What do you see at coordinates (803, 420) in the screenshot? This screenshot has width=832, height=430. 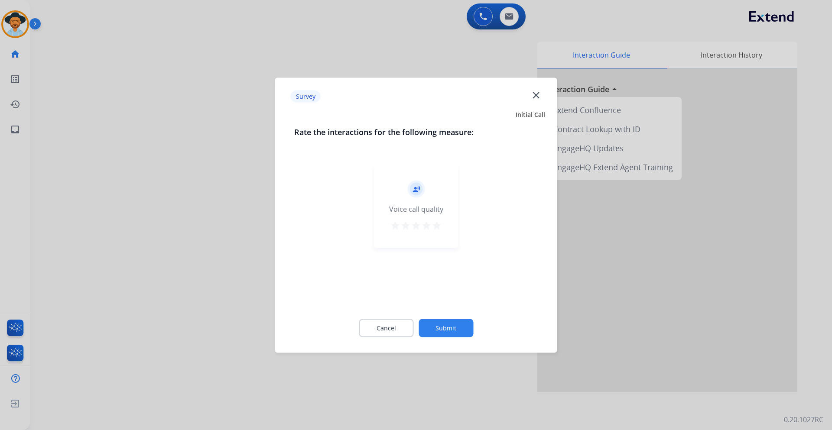 I see `p: 0.20.1027RC` at bounding box center [803, 420].